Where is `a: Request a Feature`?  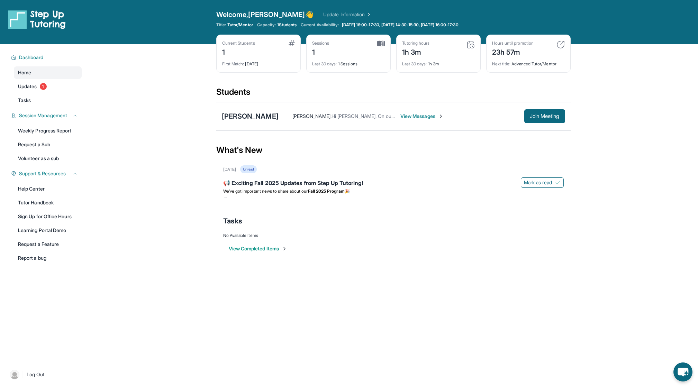
a: Request a Feature is located at coordinates (48, 244).